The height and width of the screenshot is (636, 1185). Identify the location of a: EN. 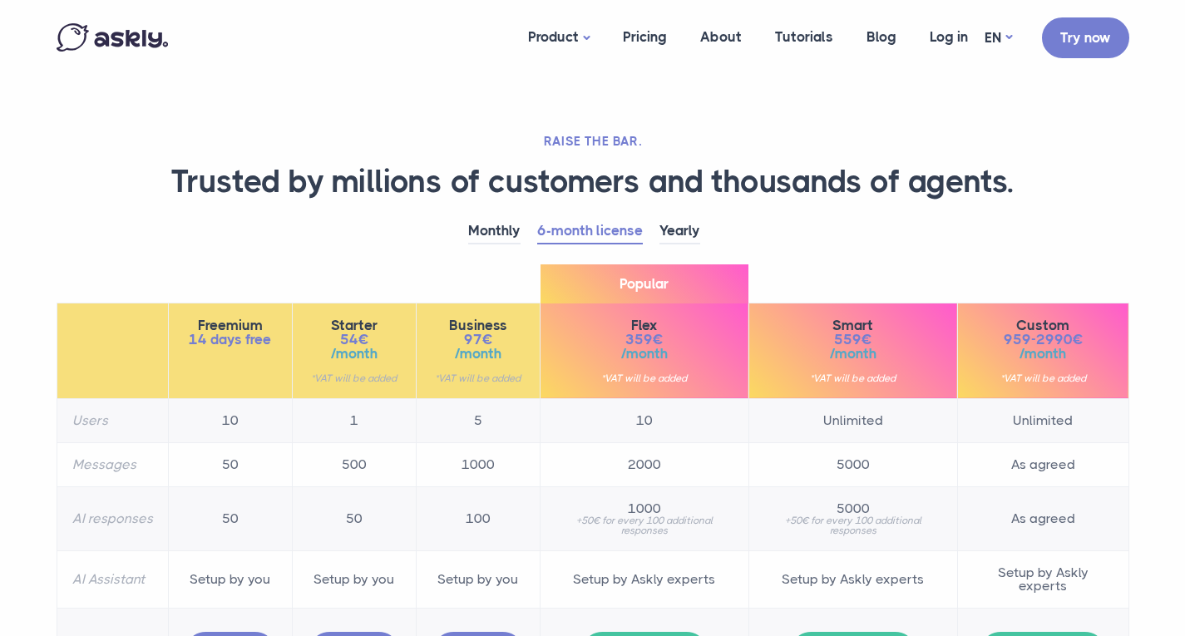
(998, 37).